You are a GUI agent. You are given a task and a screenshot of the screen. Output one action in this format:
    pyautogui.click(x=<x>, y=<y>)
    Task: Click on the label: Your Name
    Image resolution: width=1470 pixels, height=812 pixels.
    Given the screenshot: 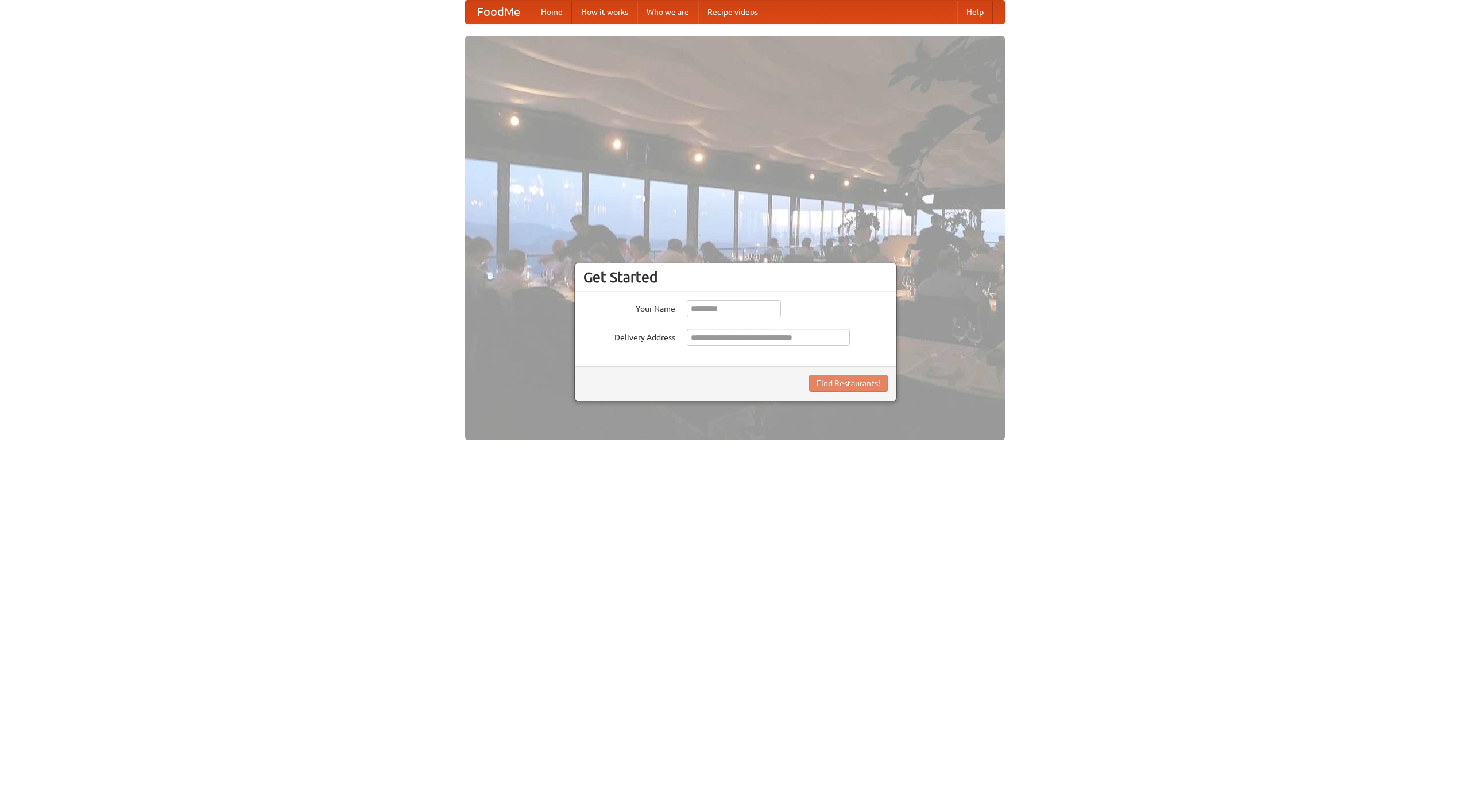 What is the action you would take?
    pyautogui.click(x=630, y=307)
    